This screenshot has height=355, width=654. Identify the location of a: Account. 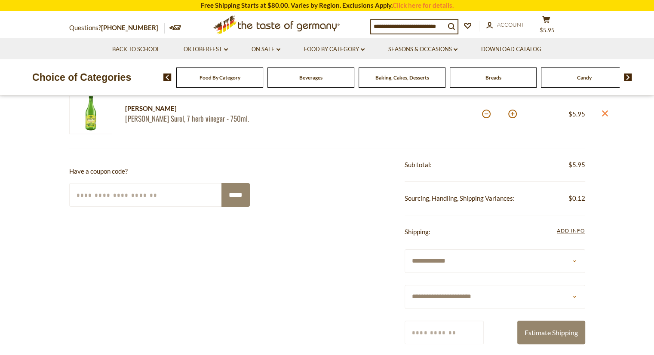
(505, 25).